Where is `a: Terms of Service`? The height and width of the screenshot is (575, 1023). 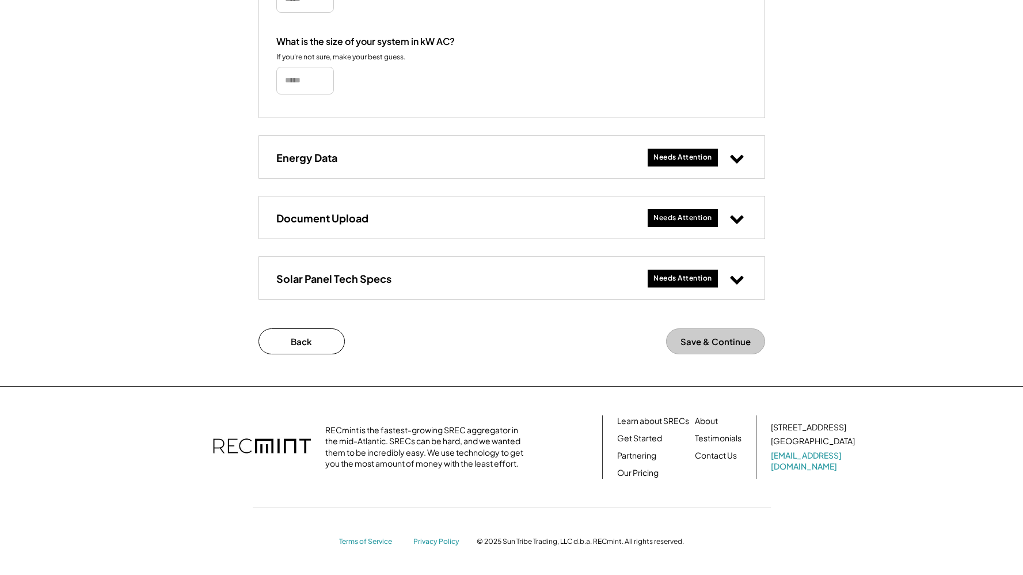
a: Terms of Service is located at coordinates (371, 541).